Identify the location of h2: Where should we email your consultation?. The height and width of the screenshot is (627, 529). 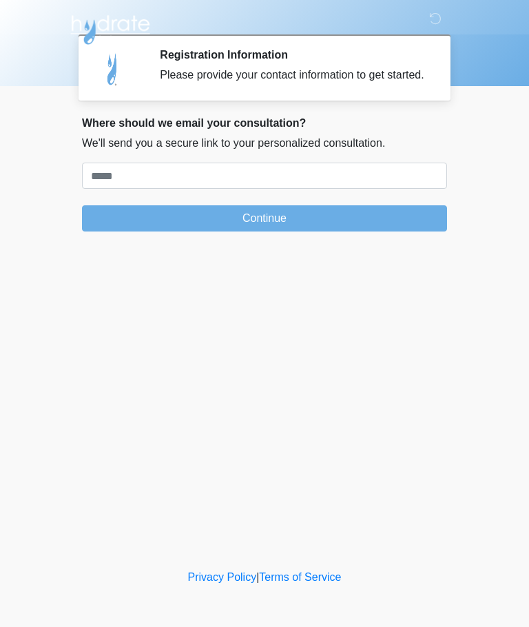
(265, 123).